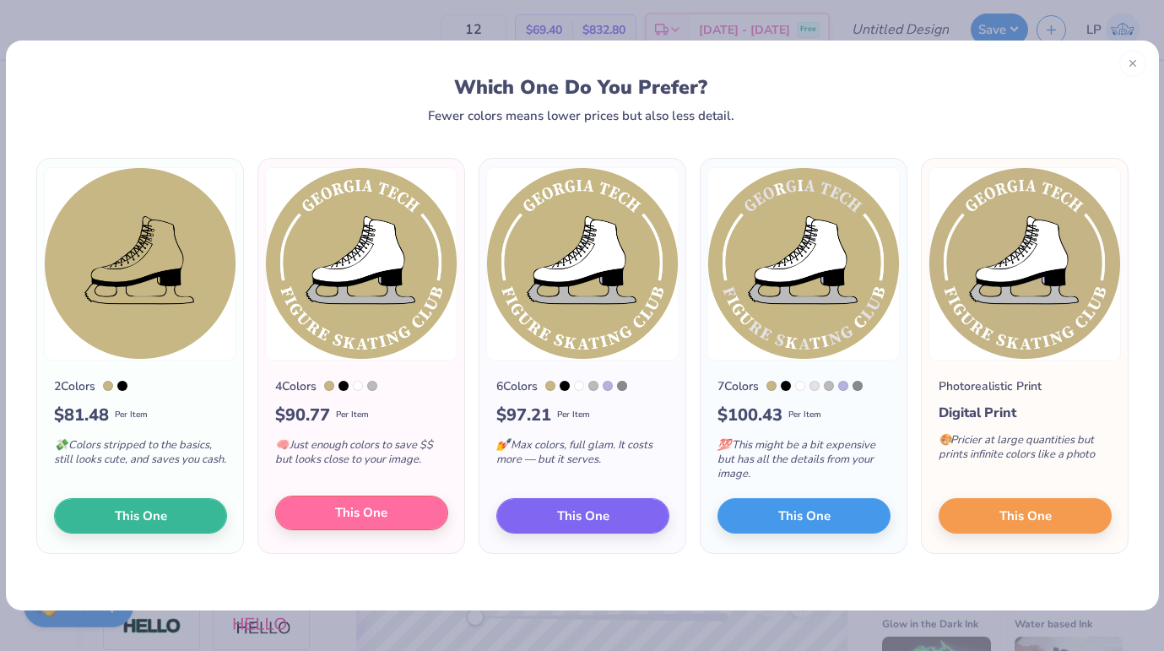 The height and width of the screenshot is (651, 1164). I want to click on span: $ 90.77, so click(302, 415).